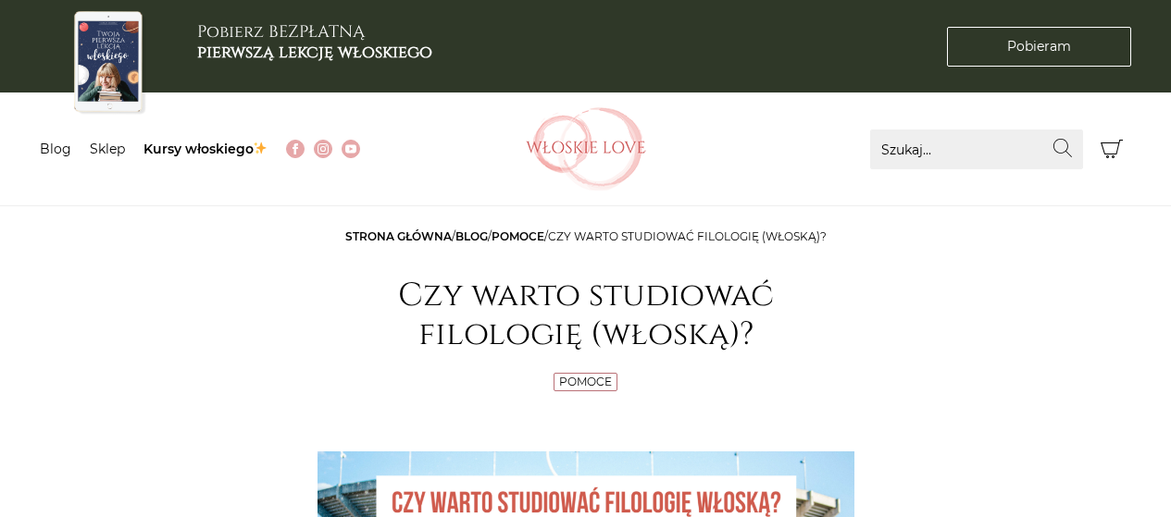  What do you see at coordinates (315, 42) in the screenshot?
I see `h3: Pobierz BEZPŁATNĄ` at bounding box center [315, 42].